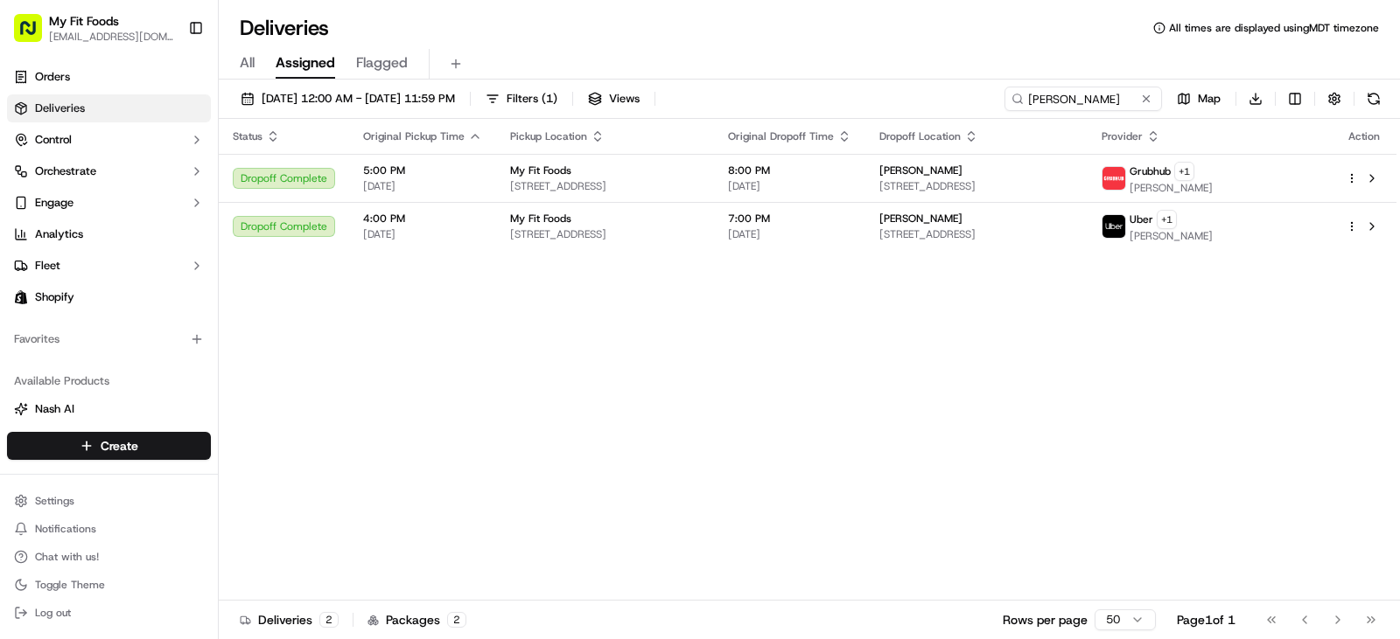  What do you see at coordinates (108, 501) in the screenshot?
I see `button: Settings` at bounding box center [108, 501].